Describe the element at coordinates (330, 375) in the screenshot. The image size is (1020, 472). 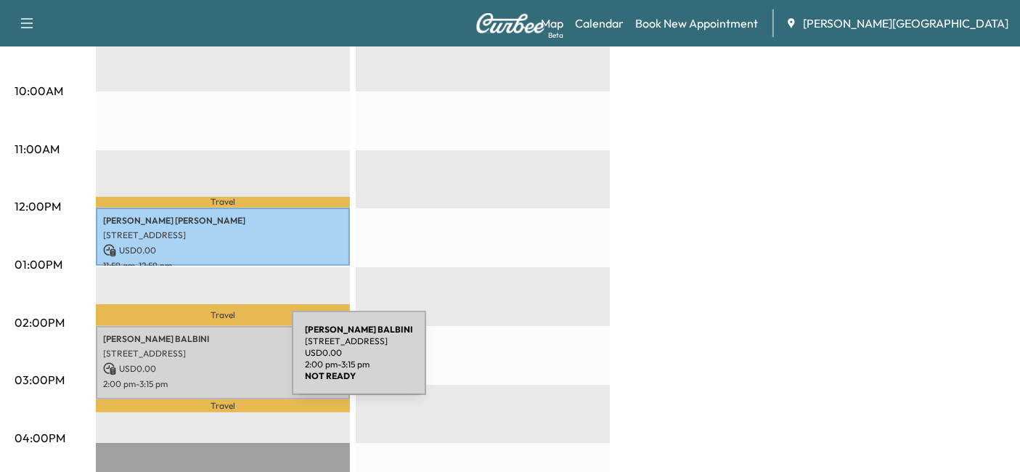
I see `b: NOT READY` at that location.